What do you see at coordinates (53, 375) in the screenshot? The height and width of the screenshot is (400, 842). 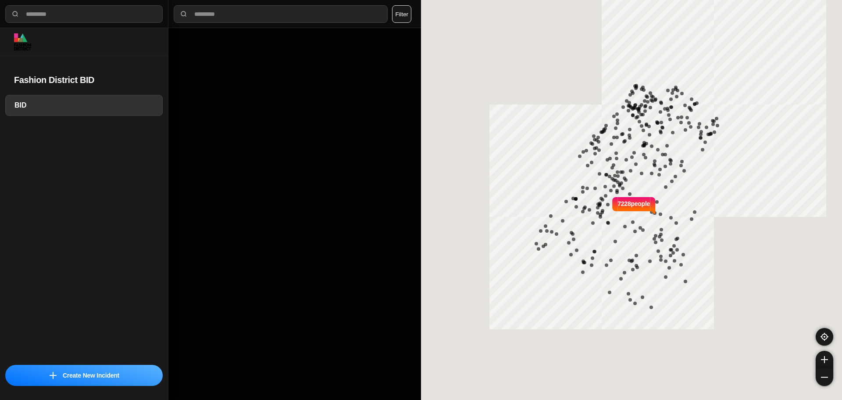 I see `img: icon` at bounding box center [53, 375].